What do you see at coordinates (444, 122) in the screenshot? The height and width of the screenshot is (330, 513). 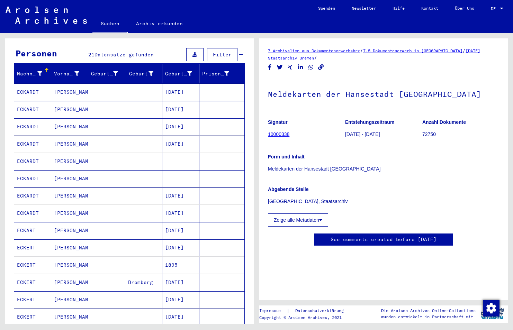 I see `b: Anzahl Dokumente` at bounding box center [444, 122].